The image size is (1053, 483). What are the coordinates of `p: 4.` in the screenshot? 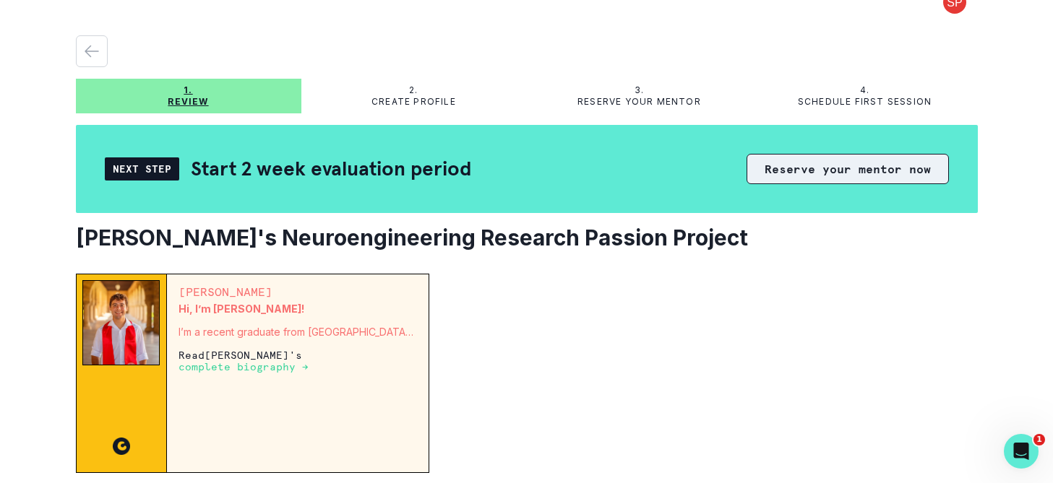 It's located at (864, 90).